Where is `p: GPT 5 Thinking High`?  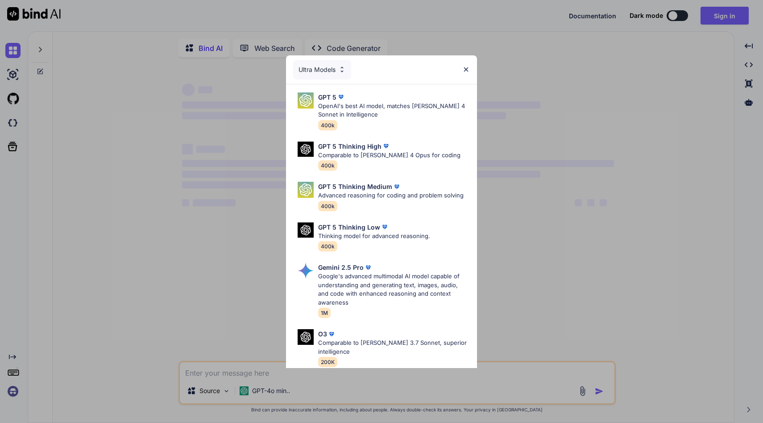 p: GPT 5 Thinking High is located at coordinates (350, 146).